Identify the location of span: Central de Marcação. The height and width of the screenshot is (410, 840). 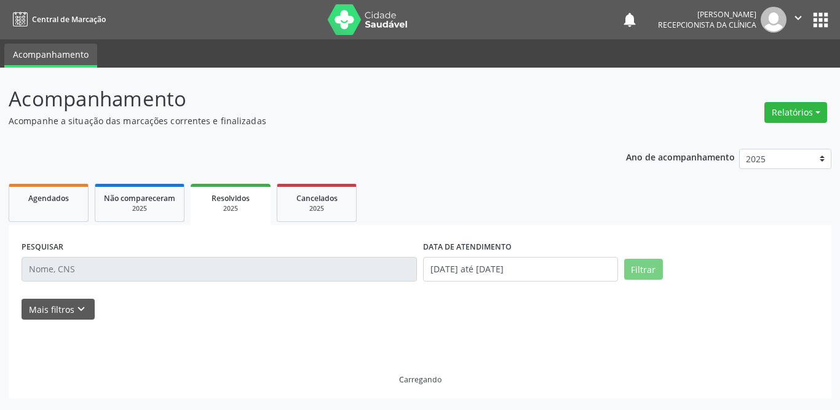
(69, 19).